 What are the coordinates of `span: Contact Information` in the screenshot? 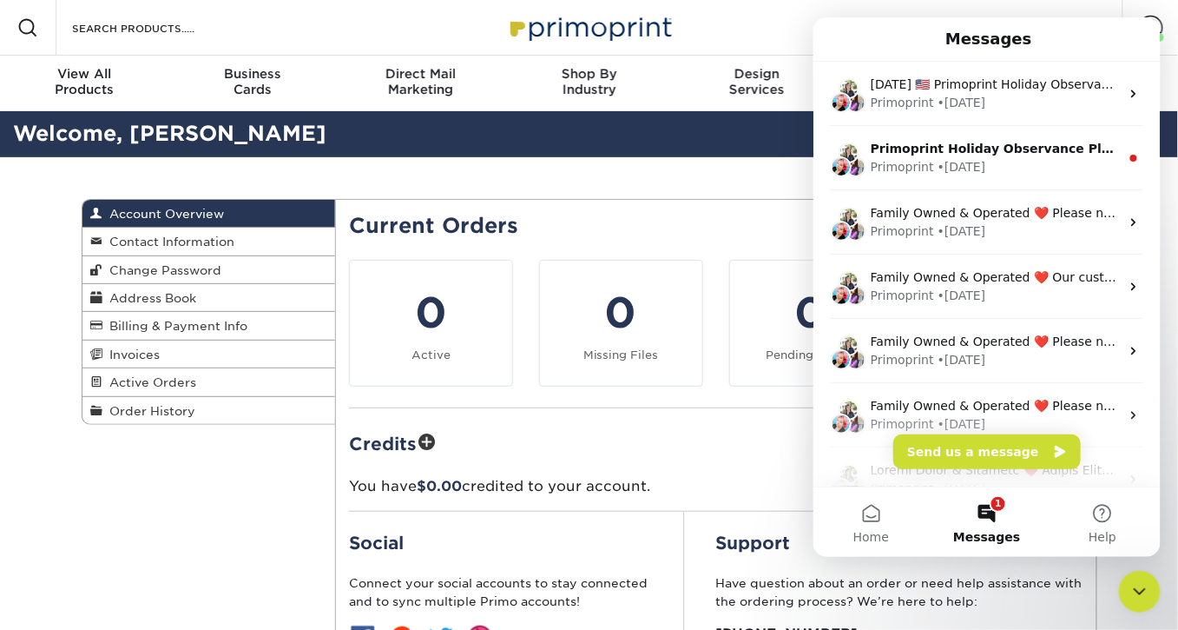 It's located at (169, 241).